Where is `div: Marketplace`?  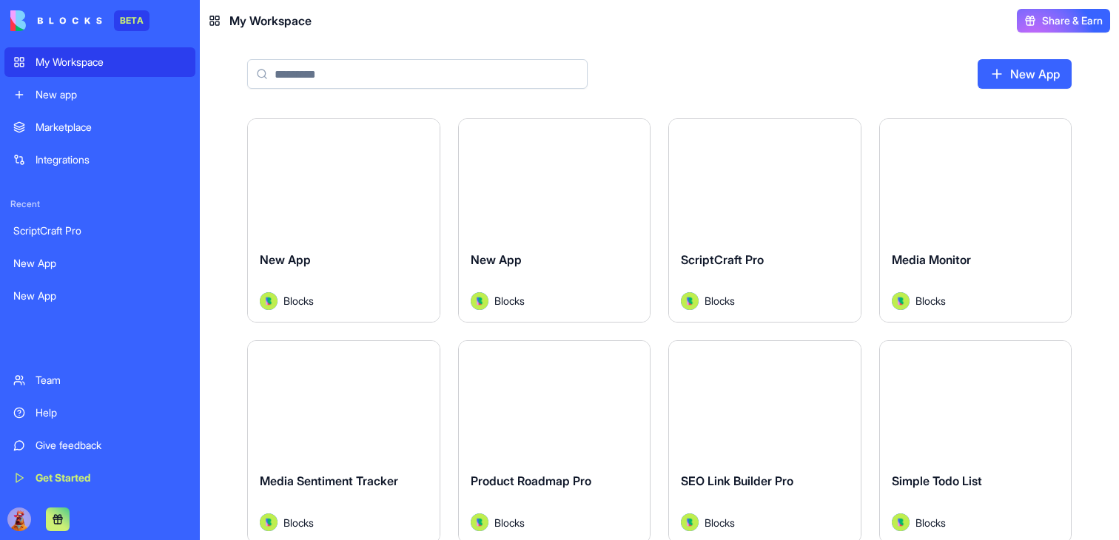
div: Marketplace is located at coordinates (111, 127).